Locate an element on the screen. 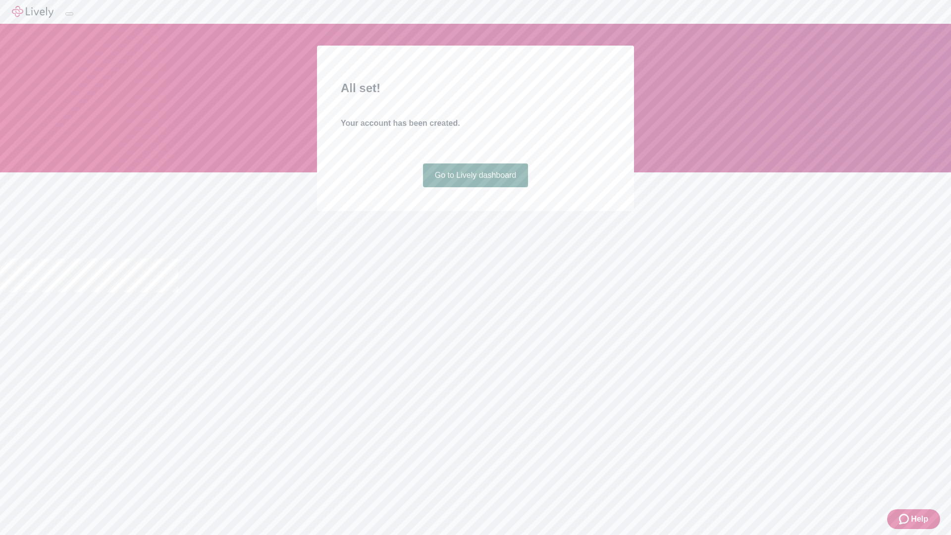  h2: All set! is located at coordinates (476, 88).